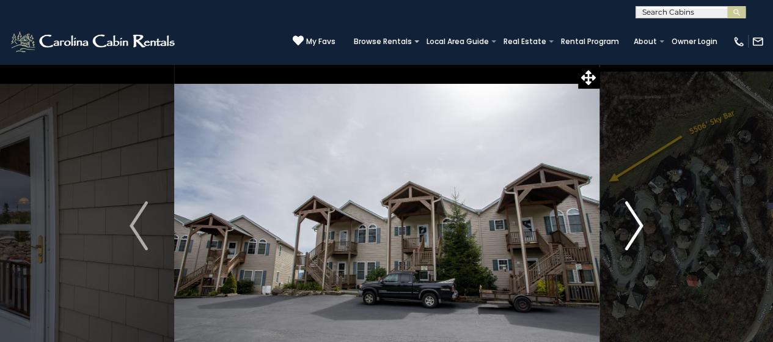 This screenshot has height=342, width=773. What do you see at coordinates (646, 42) in the screenshot?
I see `a: About` at bounding box center [646, 42].